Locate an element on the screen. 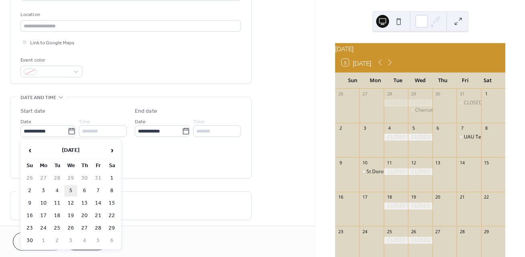  div: Sat is located at coordinates (487, 80).